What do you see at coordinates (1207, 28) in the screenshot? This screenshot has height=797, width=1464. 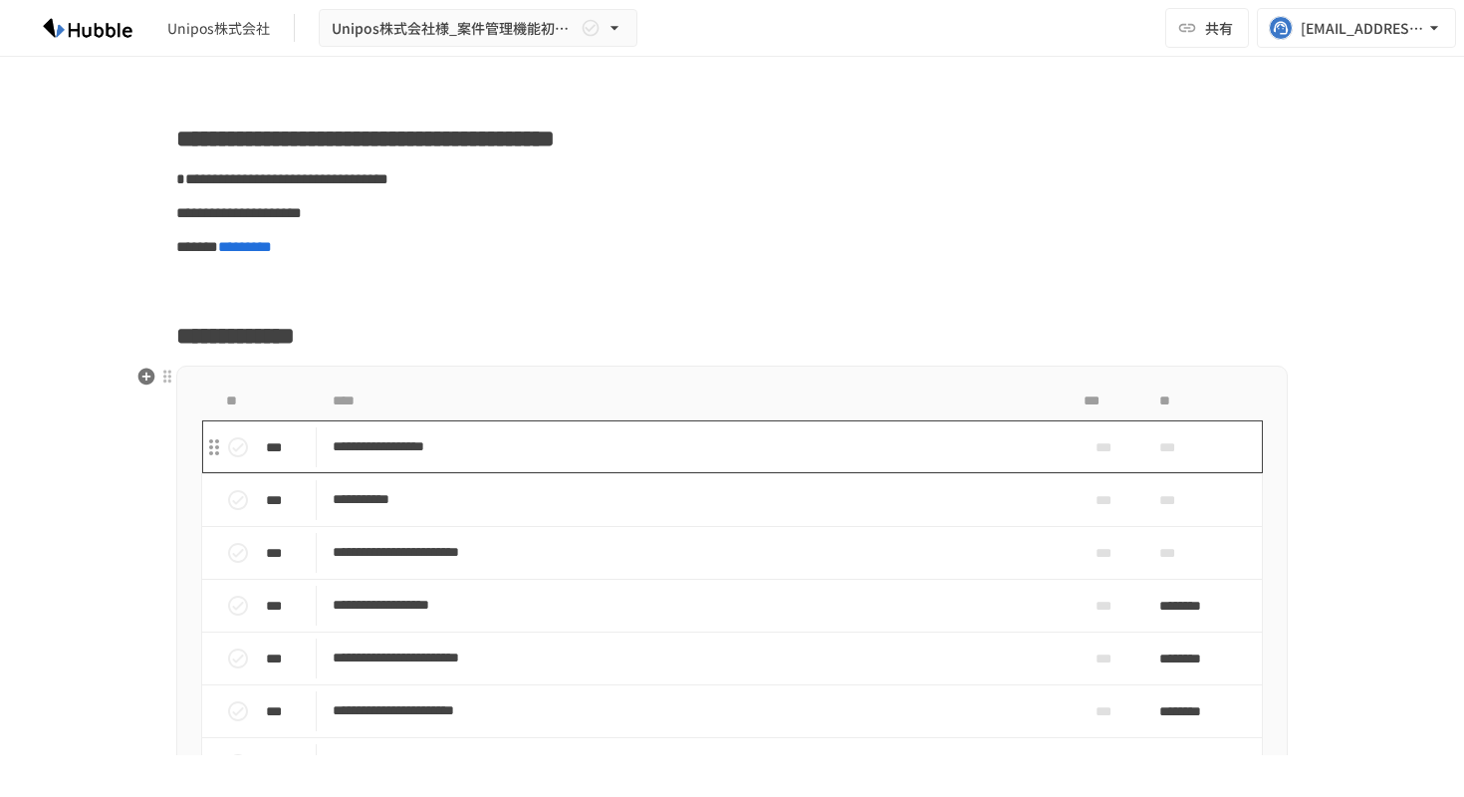 I see `button: 共有` at bounding box center [1207, 28].